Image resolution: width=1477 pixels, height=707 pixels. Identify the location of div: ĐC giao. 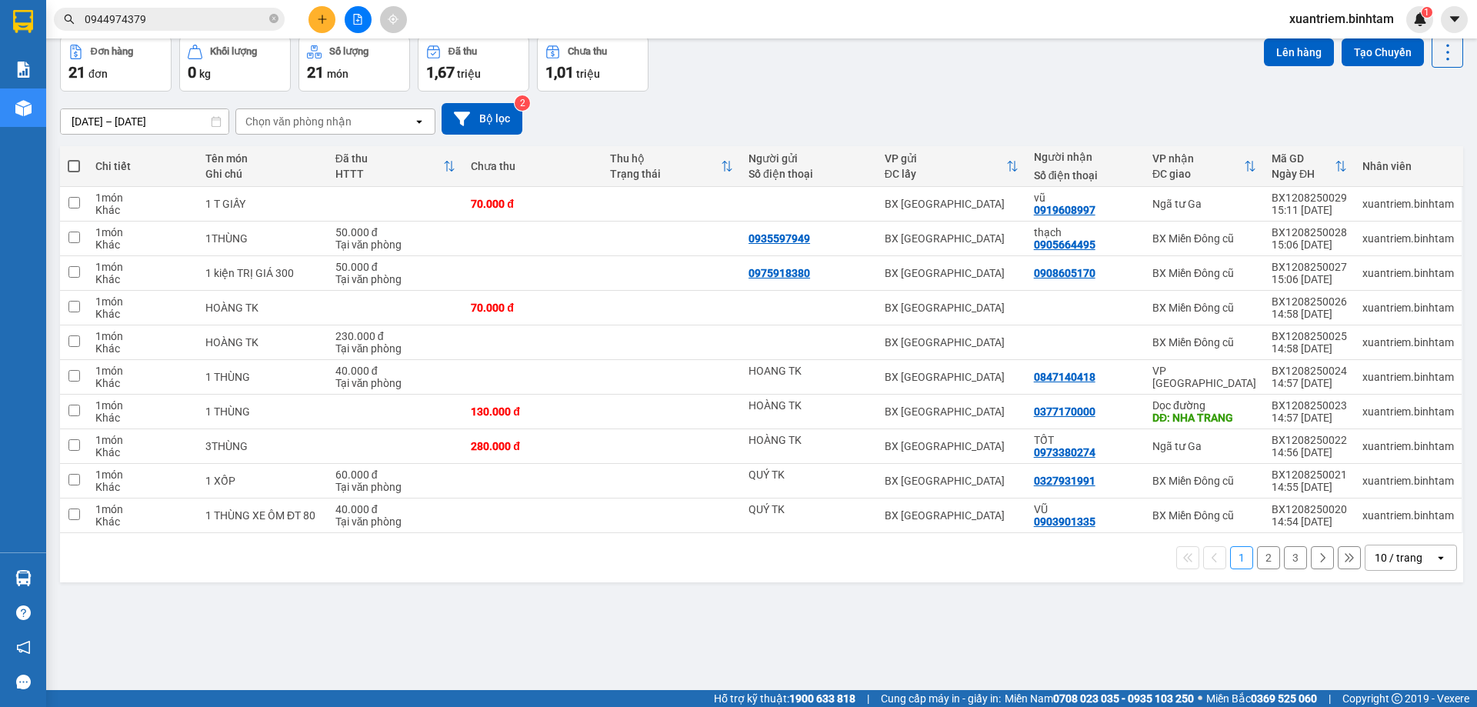
(1198, 174).